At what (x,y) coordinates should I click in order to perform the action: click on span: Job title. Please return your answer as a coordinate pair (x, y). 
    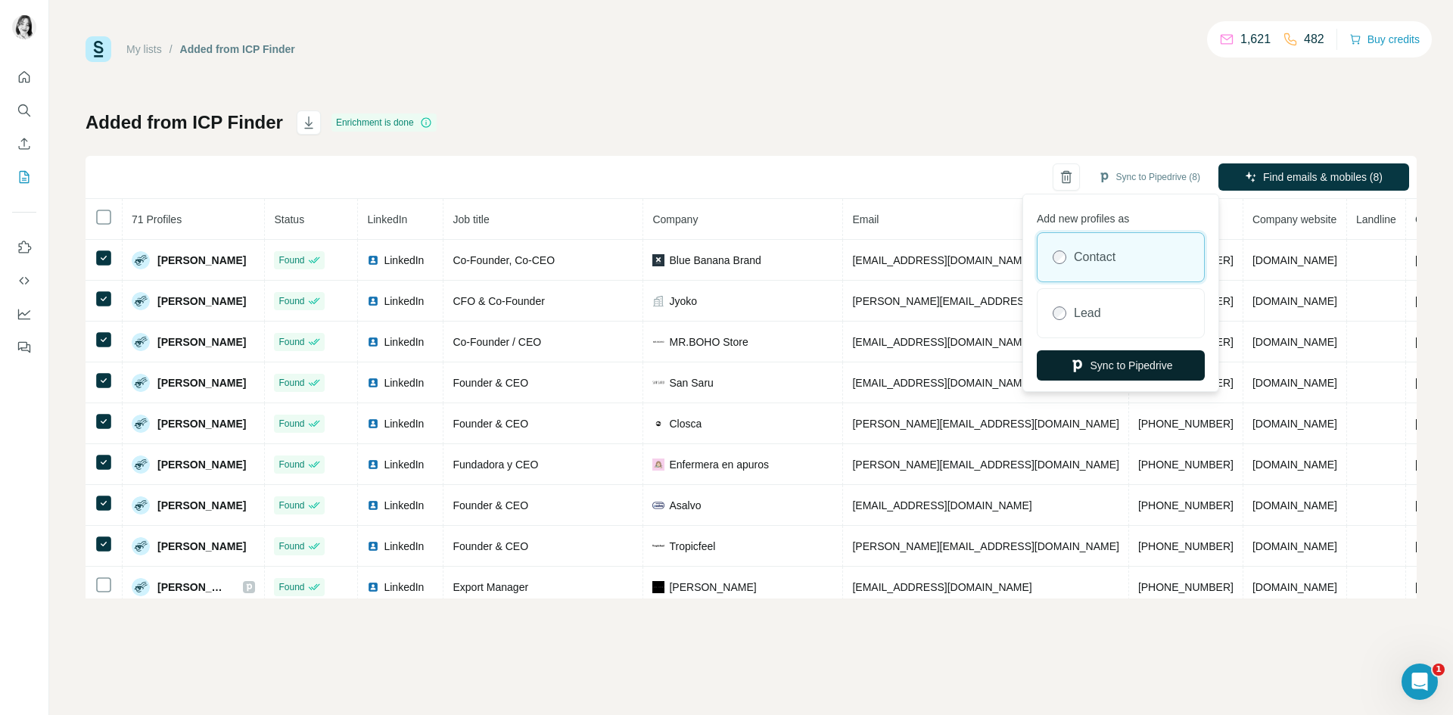
    Looking at the image, I should click on (471, 219).